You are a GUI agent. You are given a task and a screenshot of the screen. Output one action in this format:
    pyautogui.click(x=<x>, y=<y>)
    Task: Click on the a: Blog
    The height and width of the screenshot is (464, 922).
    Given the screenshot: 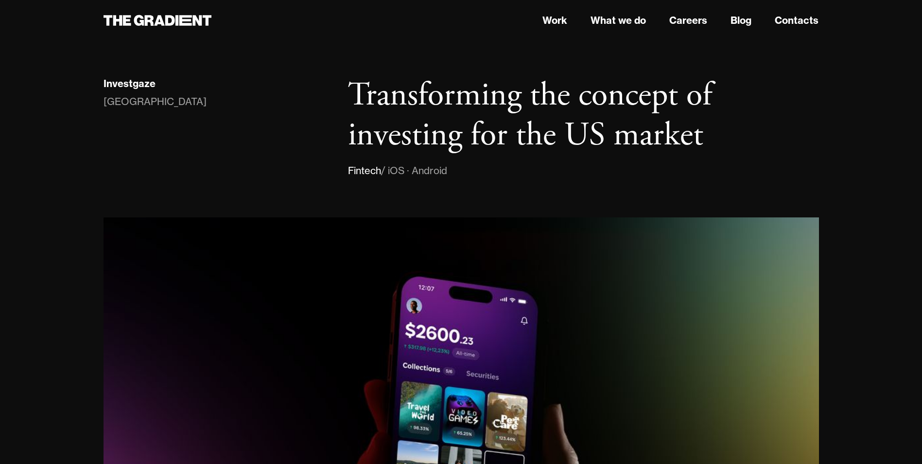 What is the action you would take?
    pyautogui.click(x=741, y=20)
    